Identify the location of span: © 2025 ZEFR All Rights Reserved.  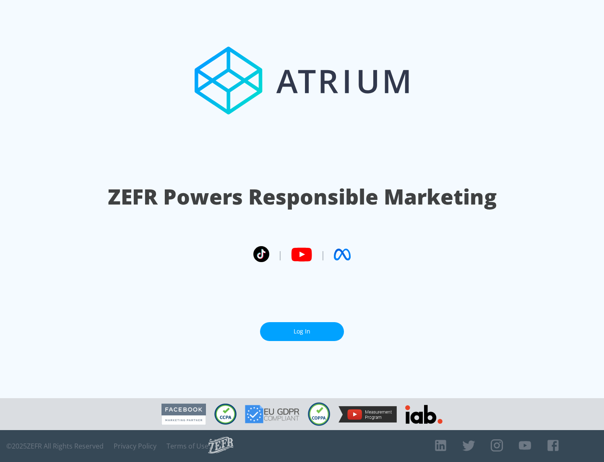
(55, 446).